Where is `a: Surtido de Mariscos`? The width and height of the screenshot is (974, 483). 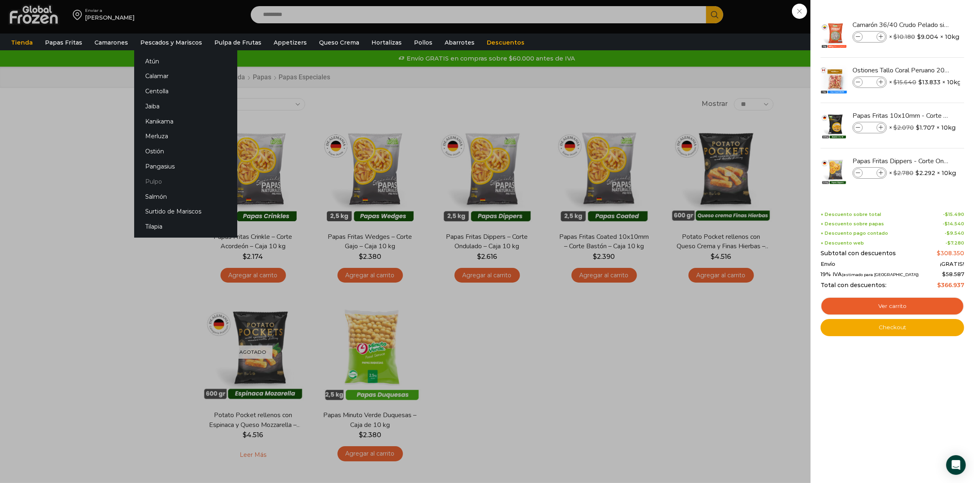 a: Surtido de Mariscos is located at coordinates (186, 211).